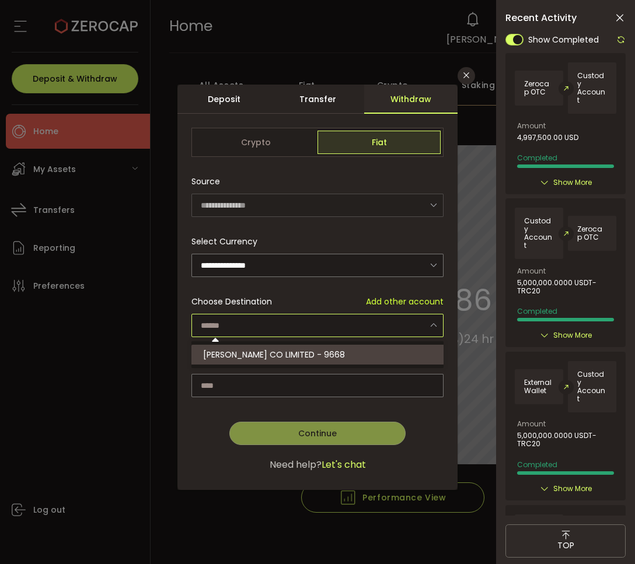 This screenshot has width=635, height=564. I want to click on button: Close, so click(466, 76).